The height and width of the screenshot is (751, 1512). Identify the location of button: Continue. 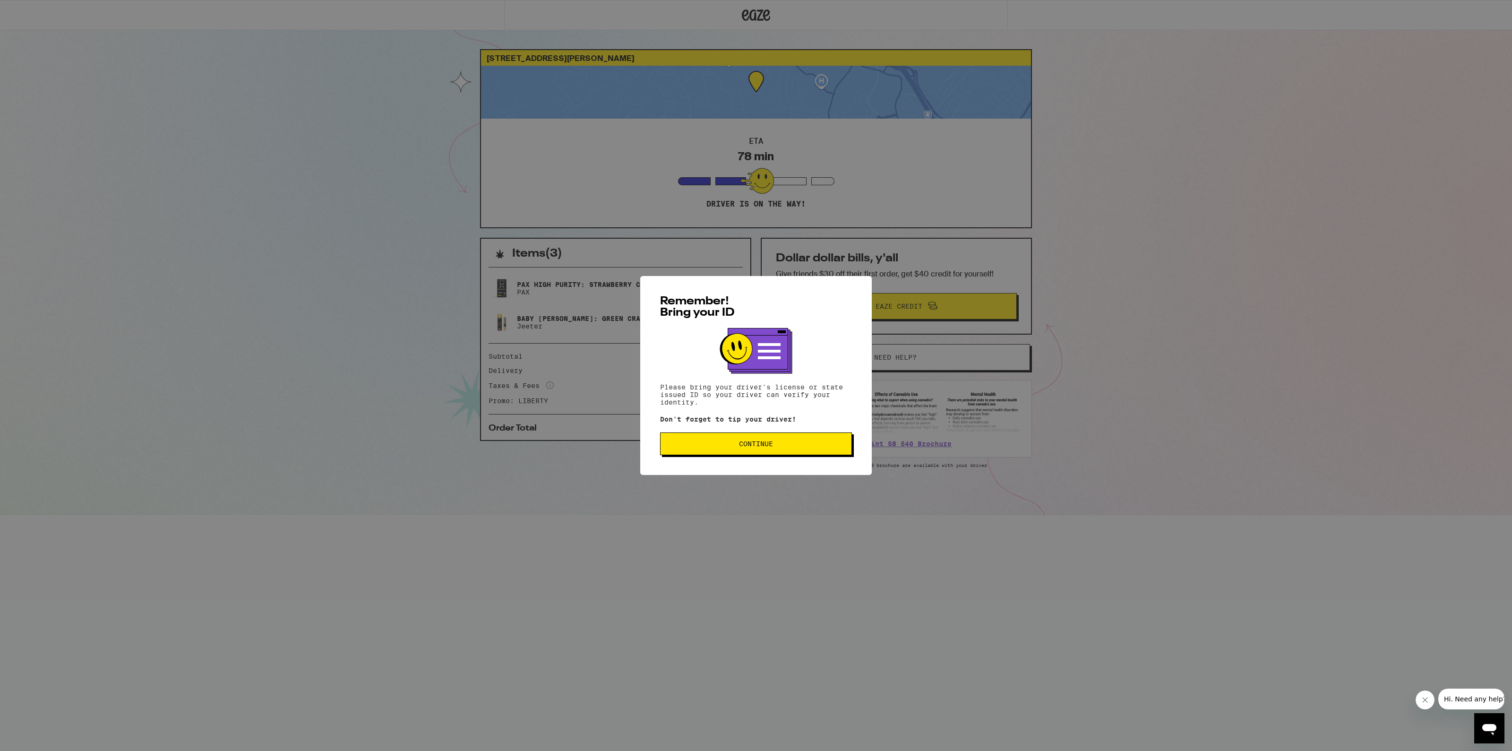
(756, 444).